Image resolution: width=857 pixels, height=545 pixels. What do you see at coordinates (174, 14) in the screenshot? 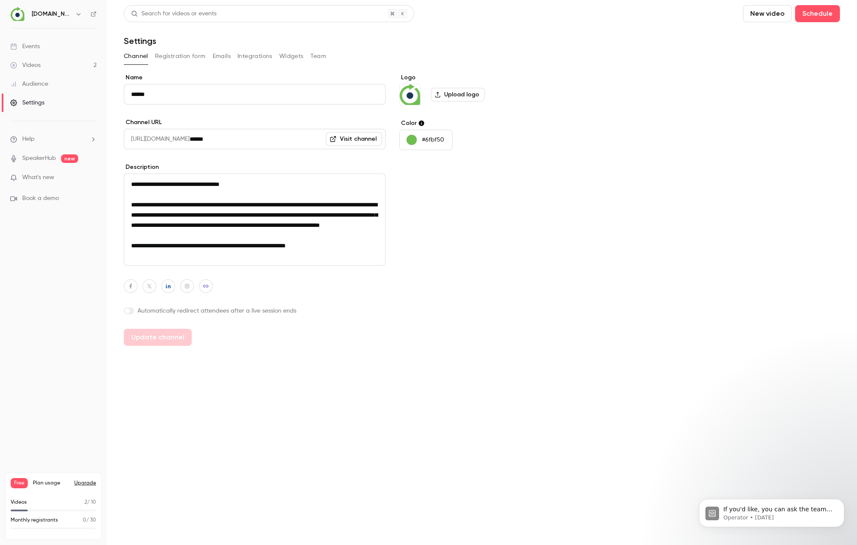
I see `div: Search for videos or events` at bounding box center [174, 14].